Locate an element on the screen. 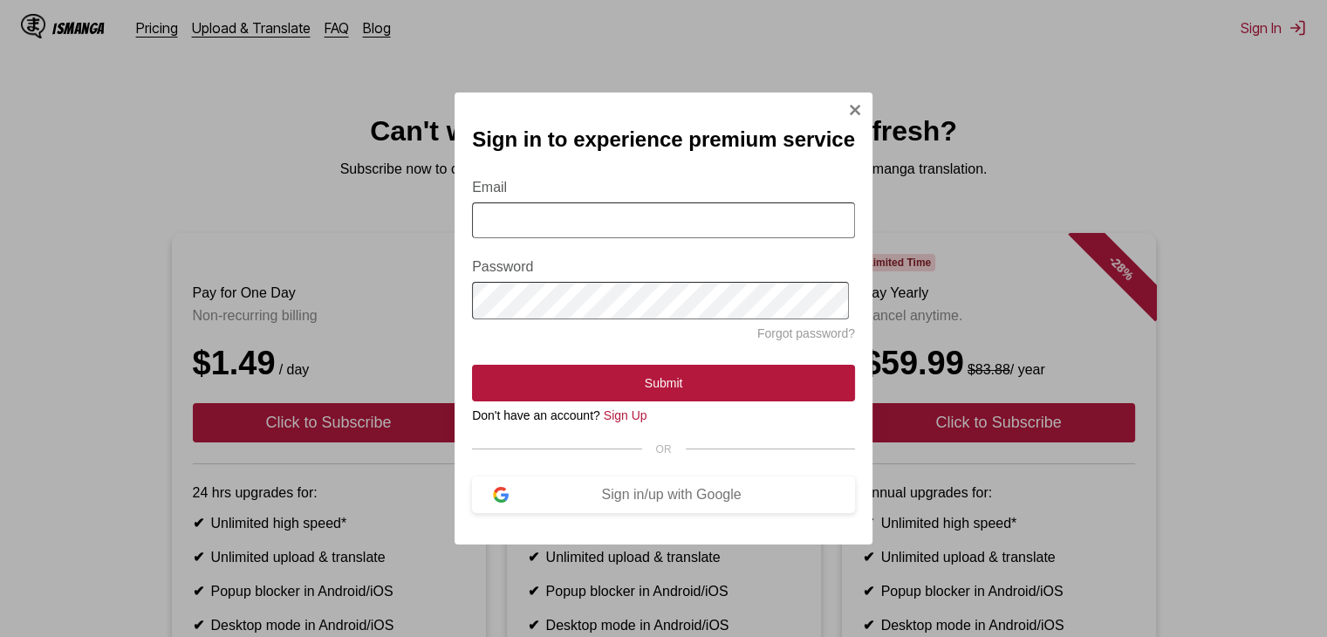 The height and width of the screenshot is (637, 1327). label: Email is located at coordinates (663, 188).